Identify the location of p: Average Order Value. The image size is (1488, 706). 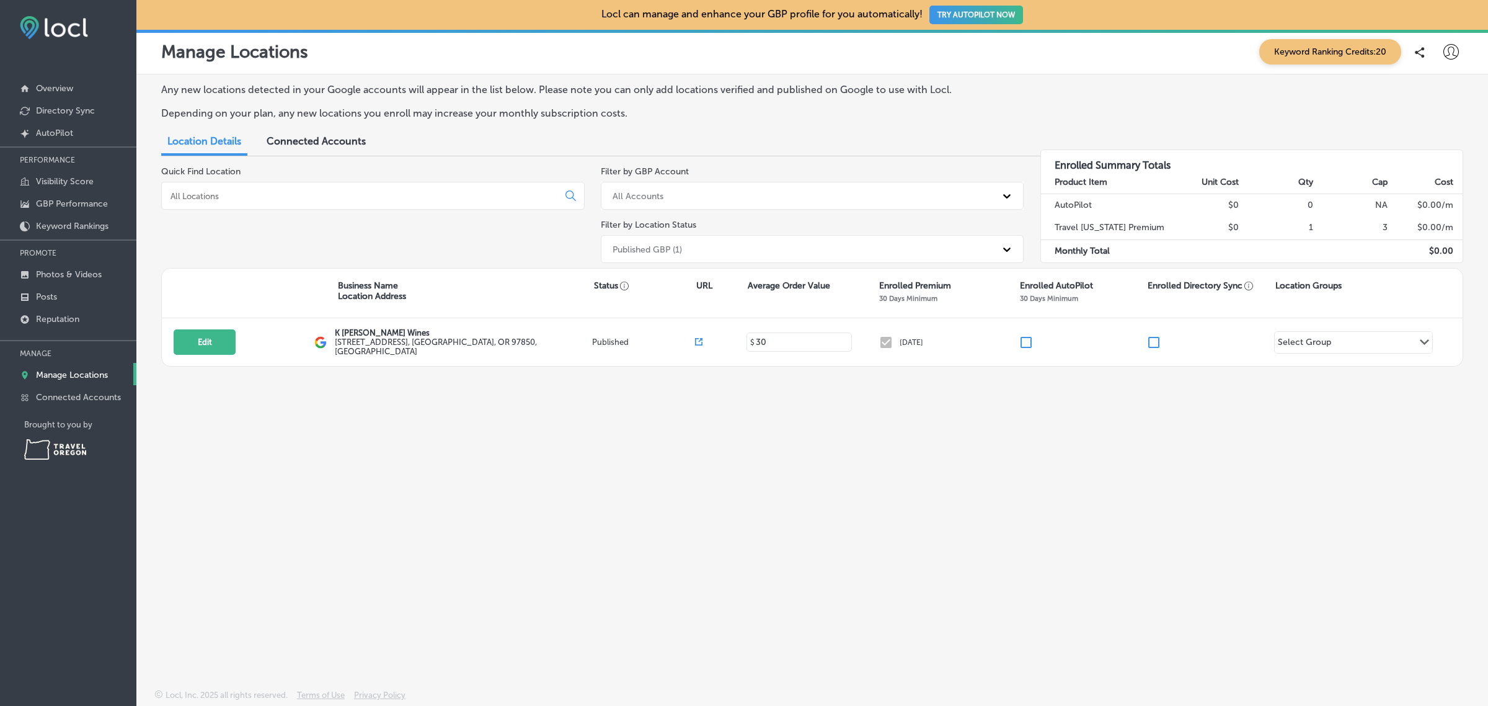
(789, 285).